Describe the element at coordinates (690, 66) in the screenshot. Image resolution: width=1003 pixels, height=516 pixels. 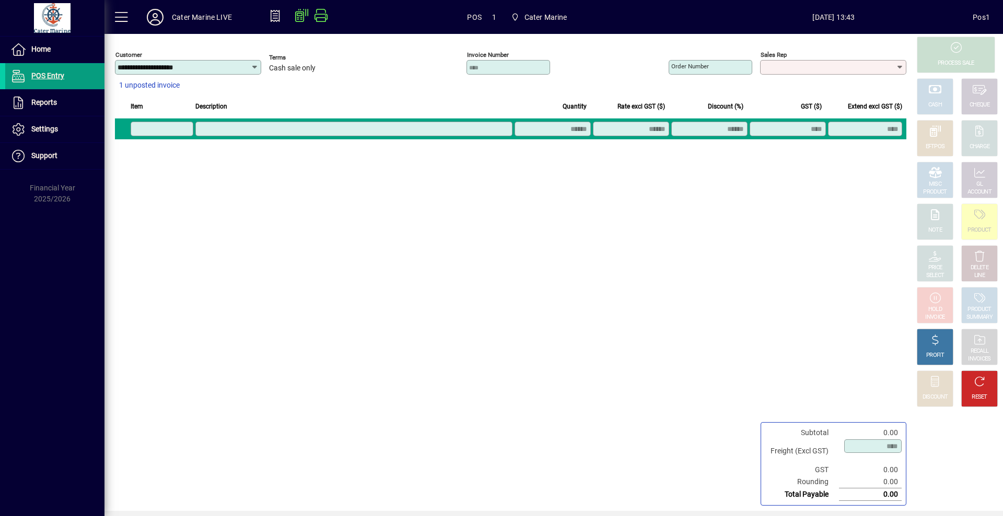
I see `mat-label: Order number` at that location.